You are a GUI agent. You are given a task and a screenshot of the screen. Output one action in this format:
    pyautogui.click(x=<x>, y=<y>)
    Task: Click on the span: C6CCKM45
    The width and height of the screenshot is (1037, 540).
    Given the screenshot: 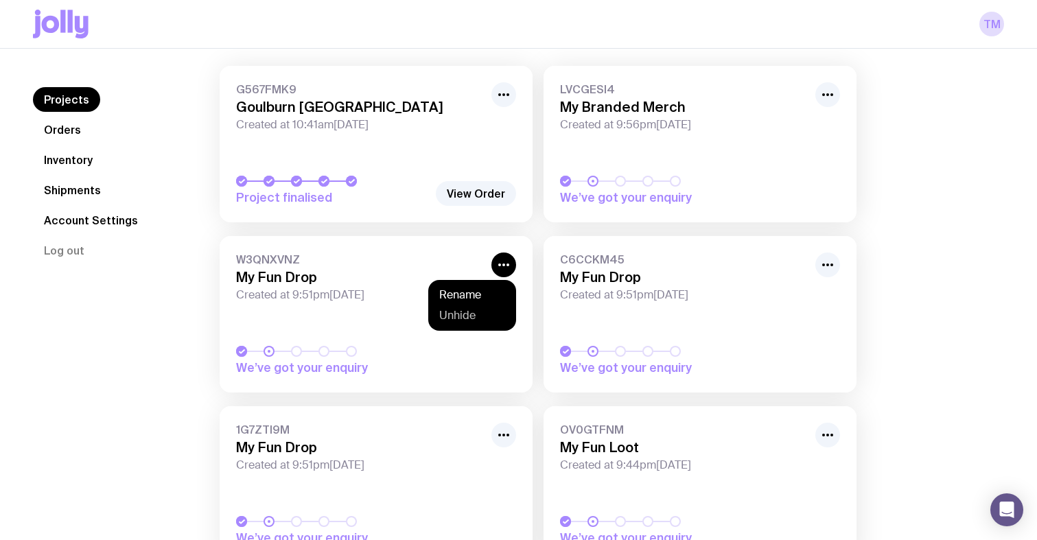 What is the action you would take?
    pyautogui.click(x=683, y=259)
    